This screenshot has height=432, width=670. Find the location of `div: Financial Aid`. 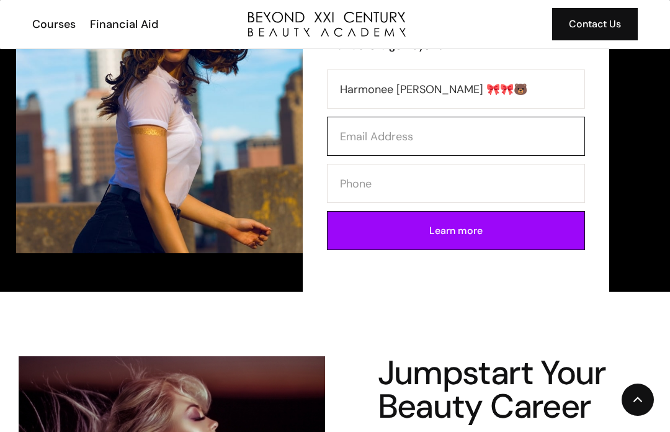

div: Financial Aid is located at coordinates (124, 24).